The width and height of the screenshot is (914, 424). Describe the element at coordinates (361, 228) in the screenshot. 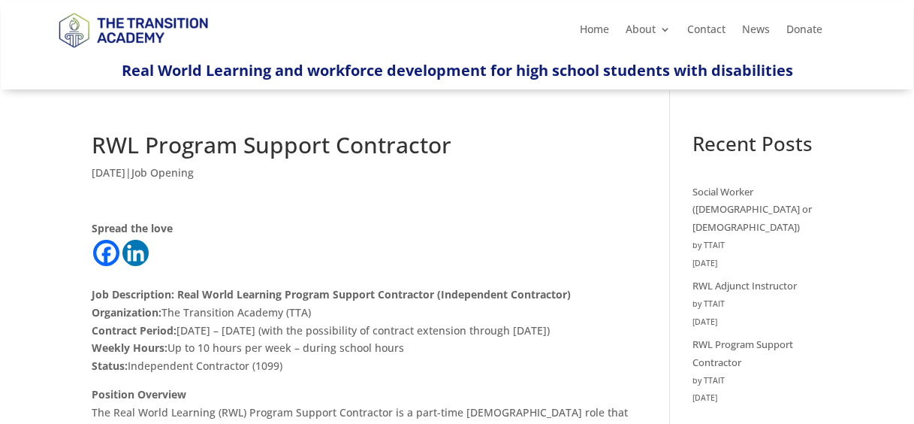

I see `div: Spread the love` at that location.